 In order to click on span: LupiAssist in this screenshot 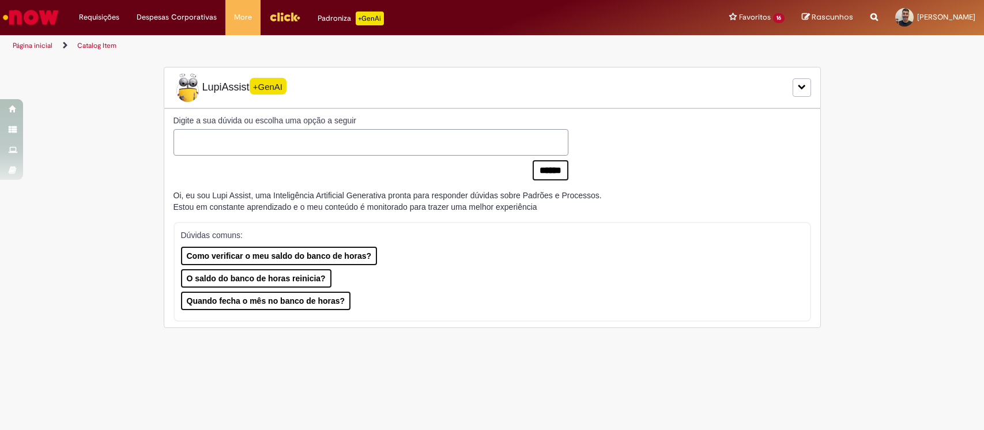, I will do `click(230, 88)`.